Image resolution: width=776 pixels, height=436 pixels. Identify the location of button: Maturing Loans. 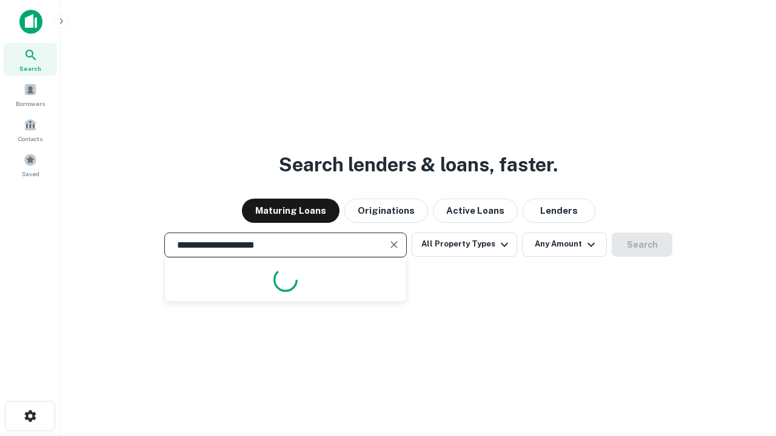
(290, 211).